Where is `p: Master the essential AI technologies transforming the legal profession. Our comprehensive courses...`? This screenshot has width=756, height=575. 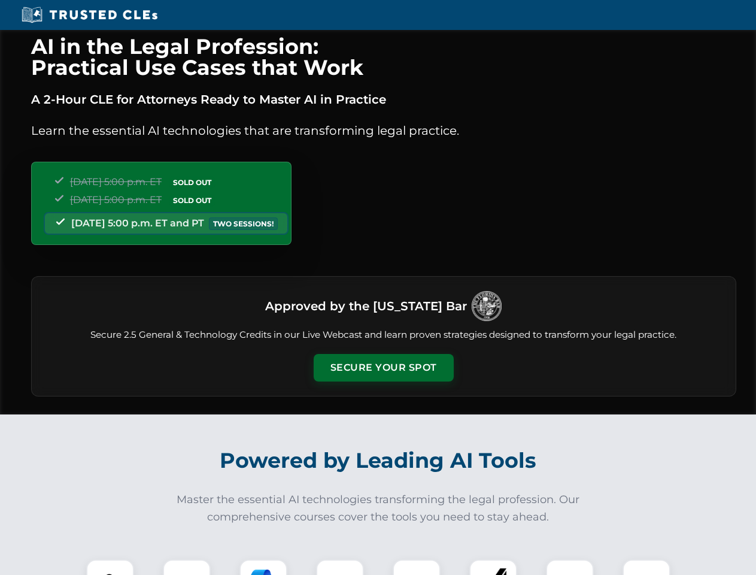 p: Master the essential AI technologies transforming the legal profession. Our comprehensive courses... is located at coordinates (378, 508).